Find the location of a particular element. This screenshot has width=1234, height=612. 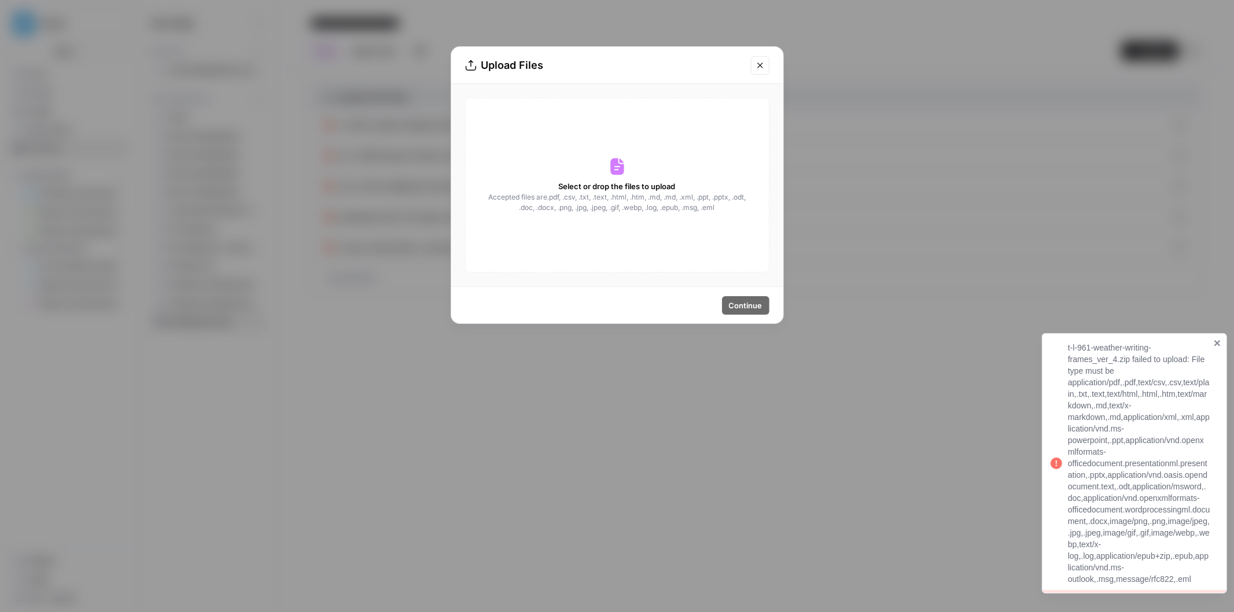

span: Continue is located at coordinates (746, 306).